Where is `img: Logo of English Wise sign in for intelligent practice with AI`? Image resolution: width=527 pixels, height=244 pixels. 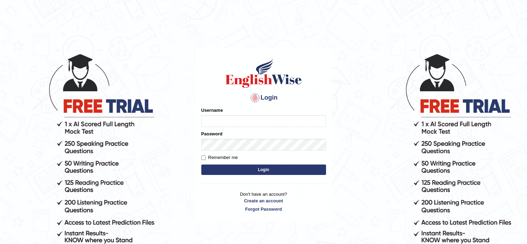 img: Logo of English Wise sign in for intelligent practice with AI is located at coordinates (264, 73).